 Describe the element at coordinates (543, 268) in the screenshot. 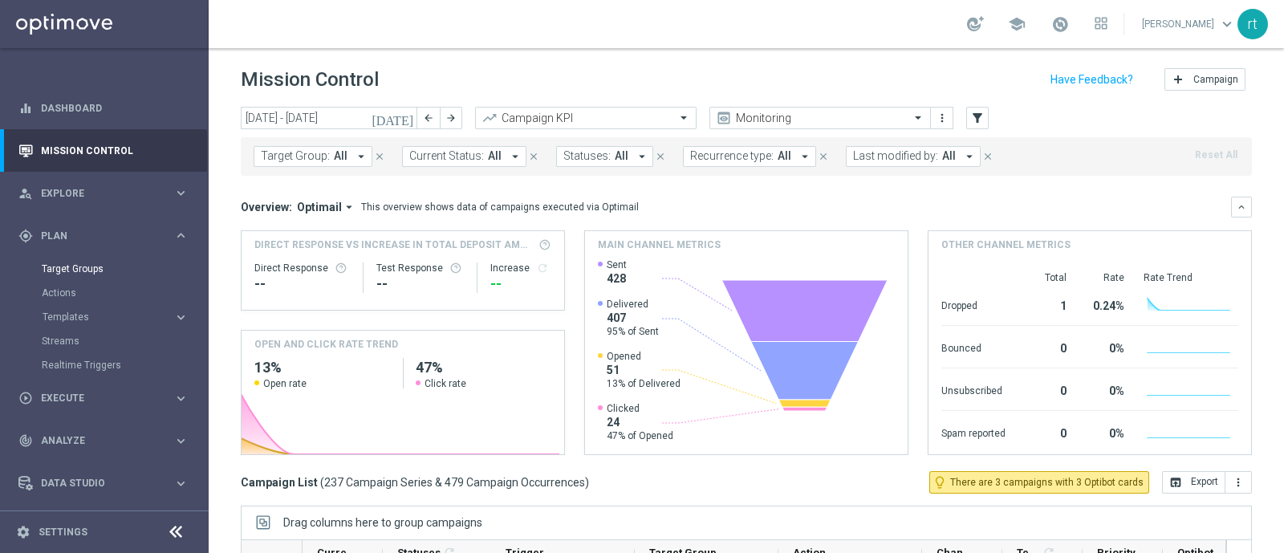

I see `i: refresh` at that location.